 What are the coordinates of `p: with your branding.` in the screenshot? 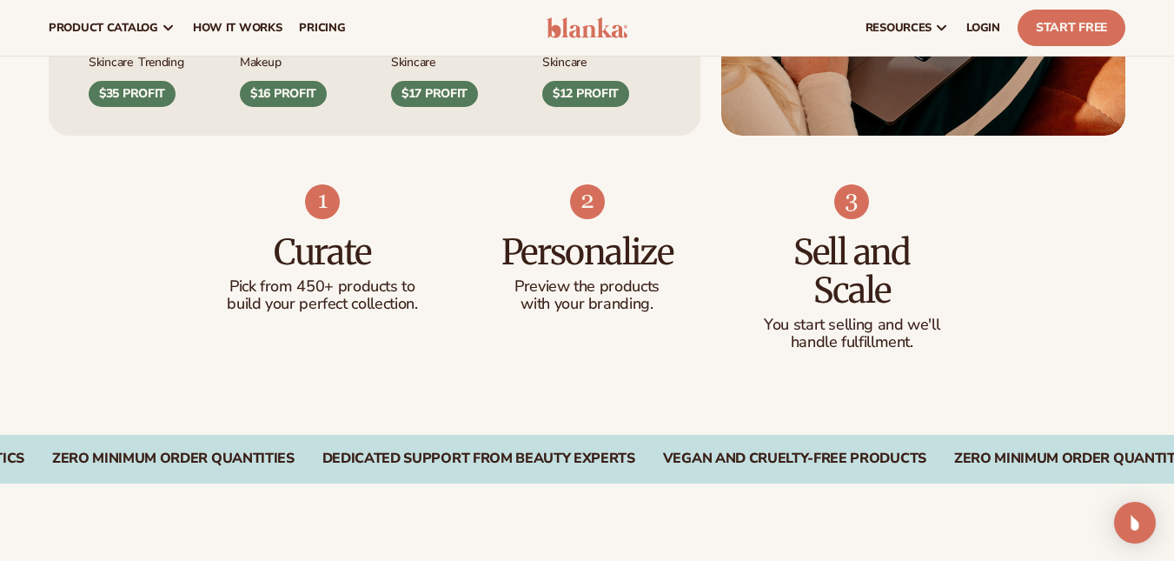 It's located at (587, 304).